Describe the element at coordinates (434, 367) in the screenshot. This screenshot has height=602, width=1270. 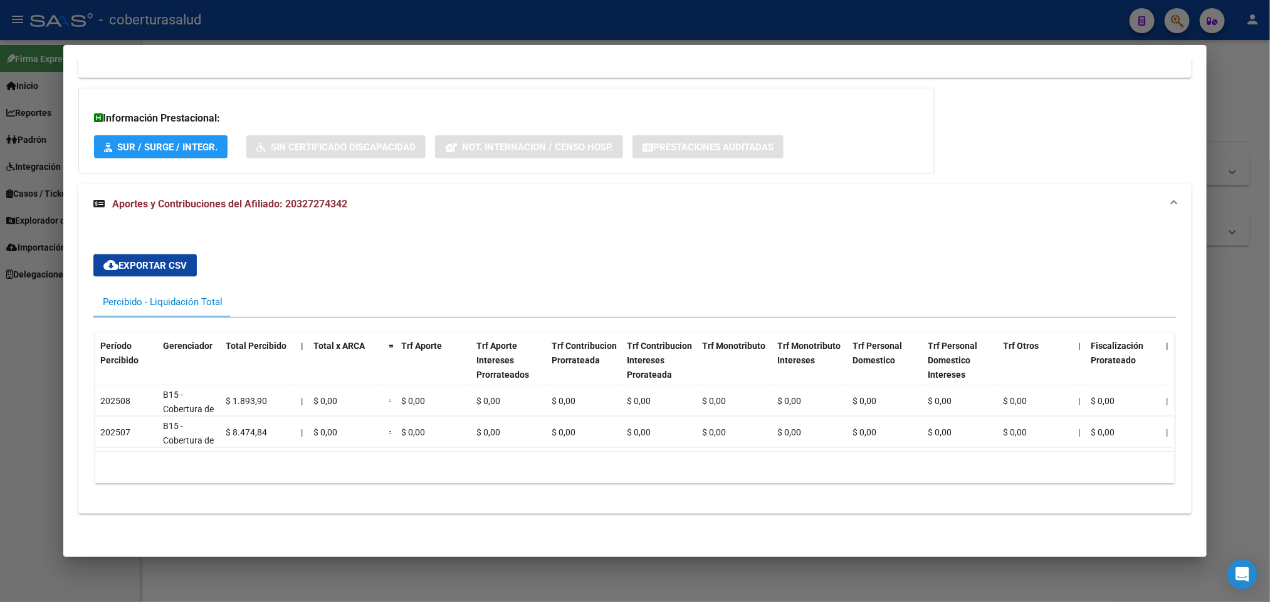
I see `datatable-header-cell: Trf Aporte` at that location.